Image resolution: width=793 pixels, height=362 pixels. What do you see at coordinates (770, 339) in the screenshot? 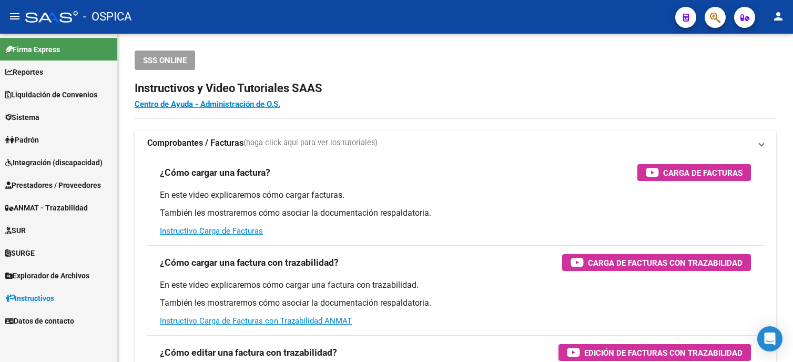
I see `div: Open Intercom Messenger` at bounding box center [770, 339].